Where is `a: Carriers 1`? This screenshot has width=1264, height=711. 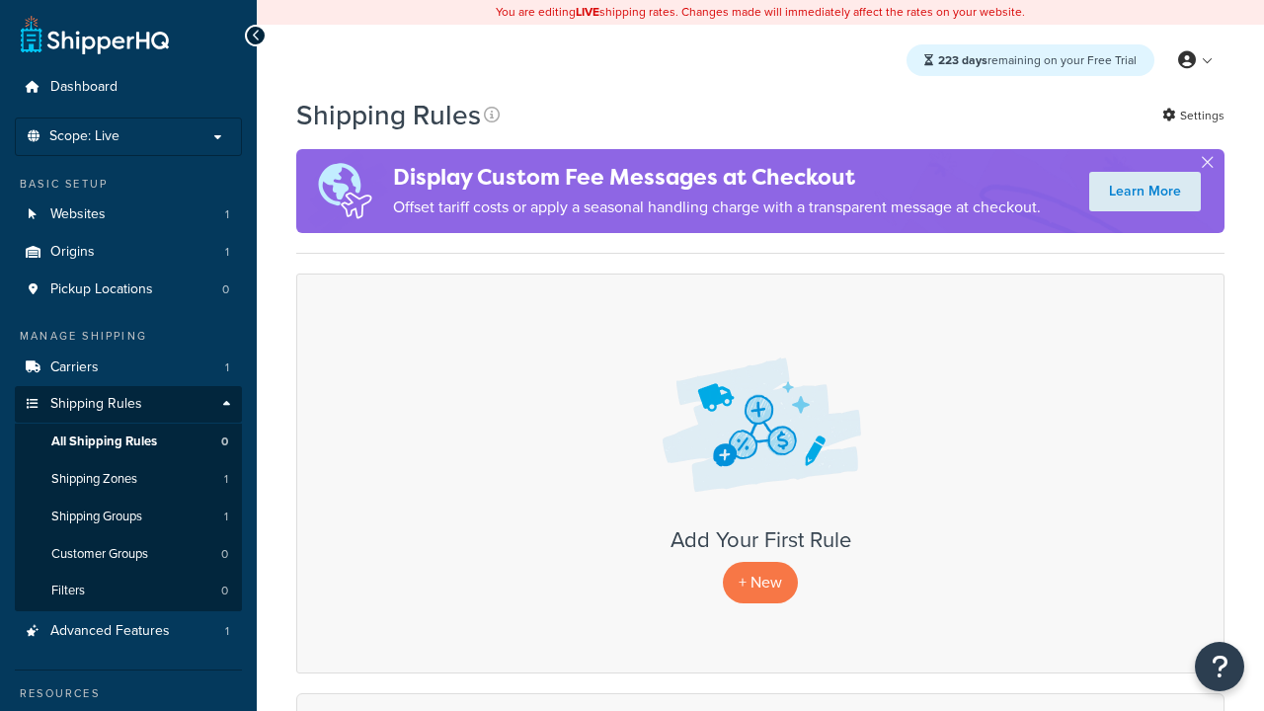 a: Carriers 1 is located at coordinates (128, 367).